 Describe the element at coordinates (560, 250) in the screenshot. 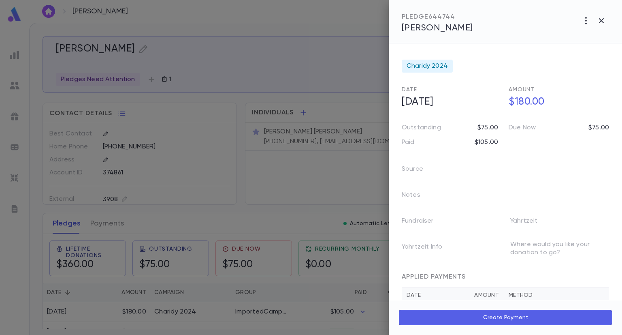

I see `p: Where would you like your donation to go?` at that location.